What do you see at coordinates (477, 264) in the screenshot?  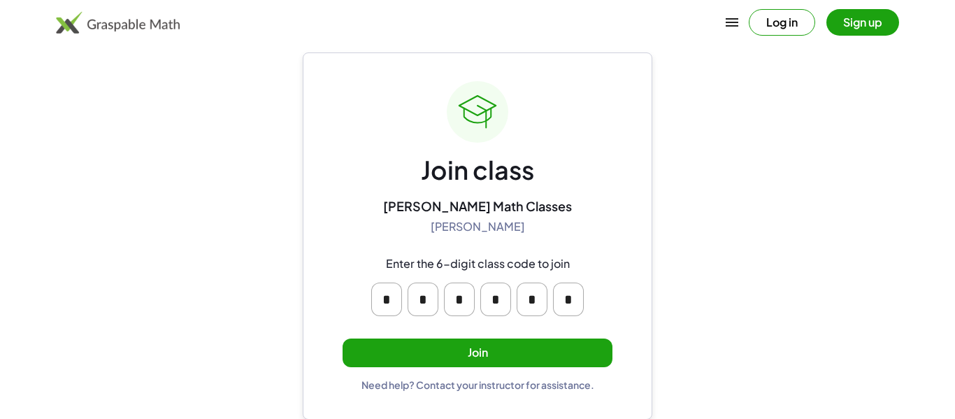 I see `div: Enter the 6-digit class code to join` at bounding box center [477, 264].